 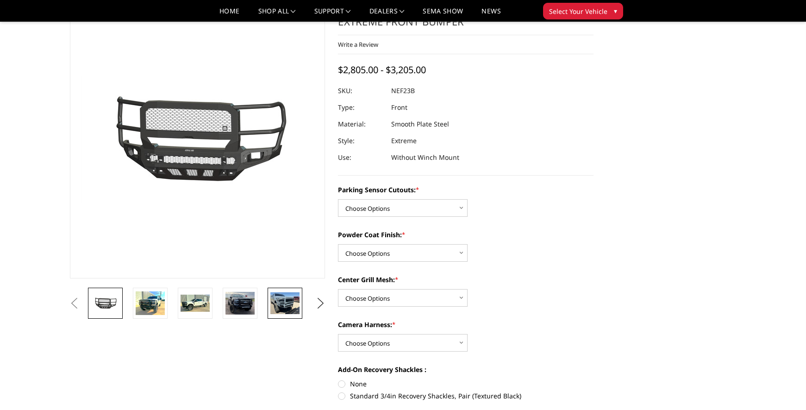 I want to click on button: Previous, so click(x=75, y=303).